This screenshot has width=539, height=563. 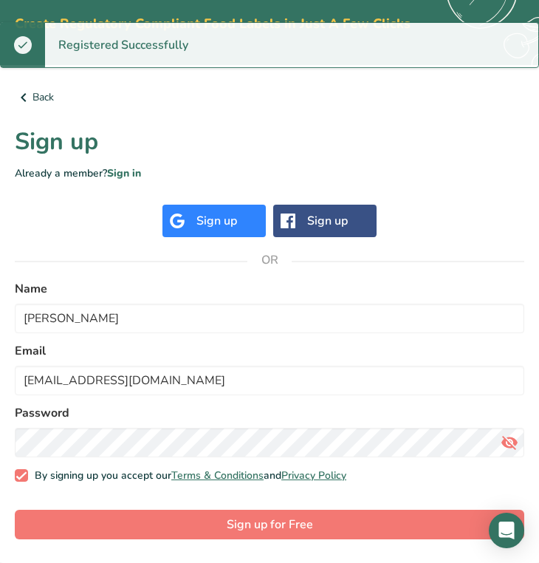 What do you see at coordinates (217, 475) in the screenshot?
I see `a: Terms & Conditions` at bounding box center [217, 475].